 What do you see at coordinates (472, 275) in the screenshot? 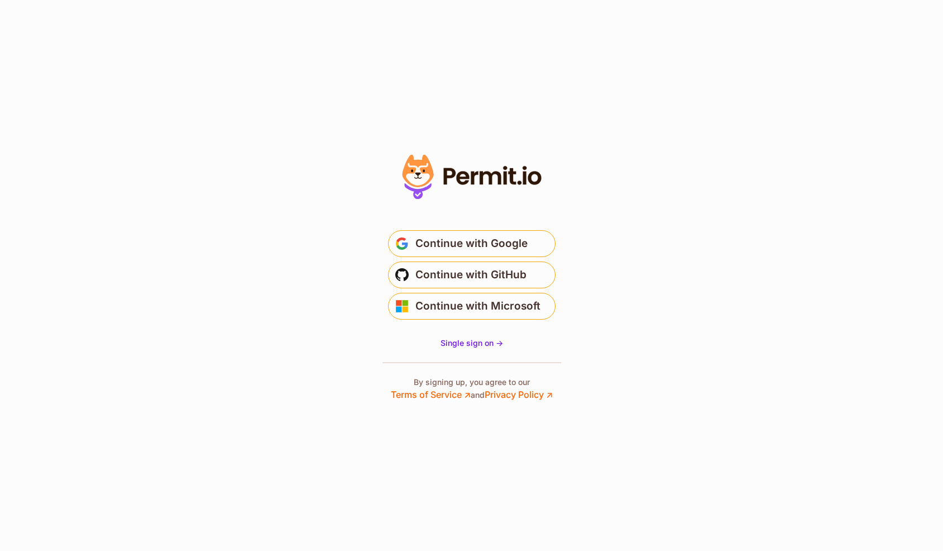
I see `button: Continue with GitHub` at bounding box center [472, 275].